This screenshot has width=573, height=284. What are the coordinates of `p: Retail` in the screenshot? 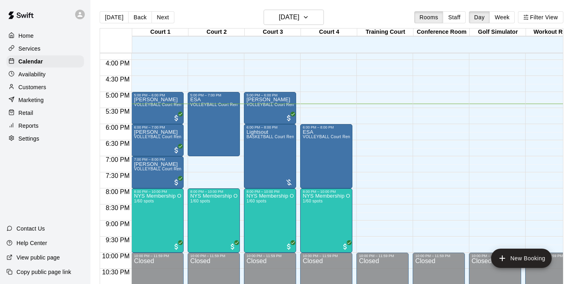 It's located at (26, 113).